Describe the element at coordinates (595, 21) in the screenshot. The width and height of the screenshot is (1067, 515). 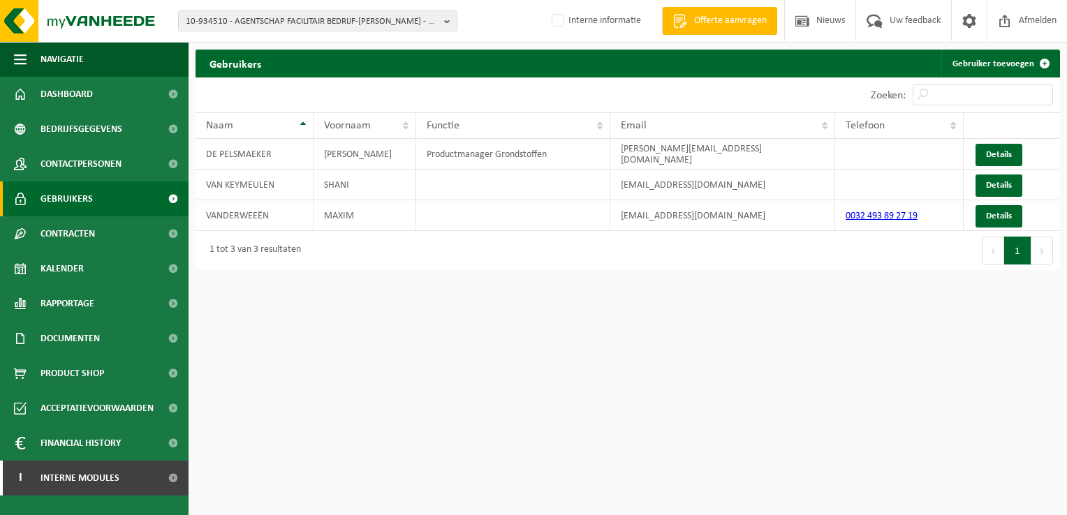
I see `label: Interne informatie` at that location.